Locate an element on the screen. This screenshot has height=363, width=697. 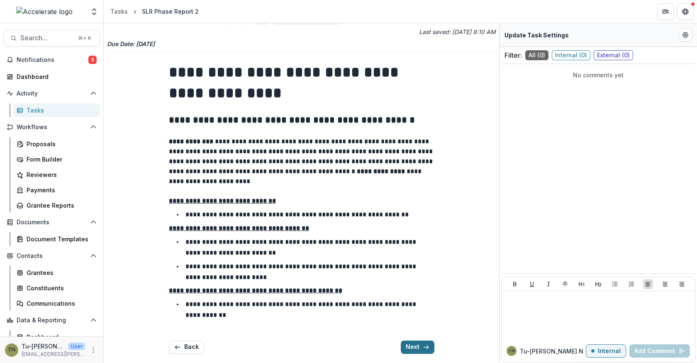
button: Open entity switcher is located at coordinates (94, 12).